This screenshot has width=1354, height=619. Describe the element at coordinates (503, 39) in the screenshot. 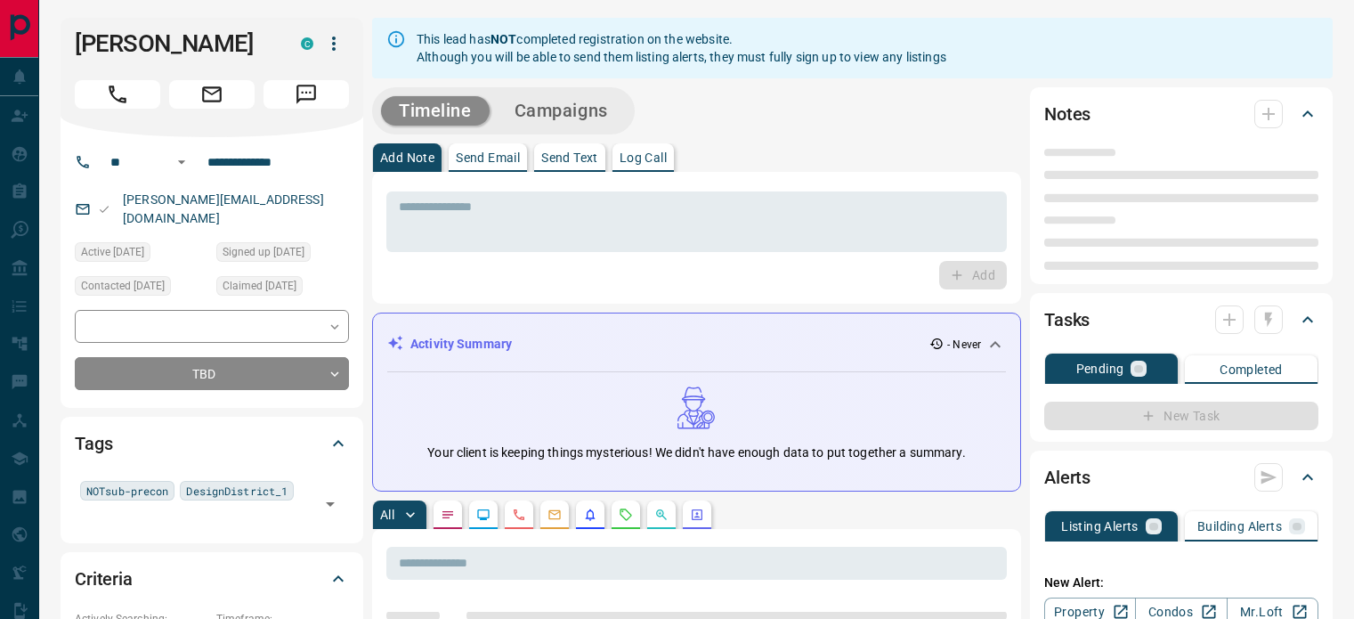

I see `strong: NOT` at that location.